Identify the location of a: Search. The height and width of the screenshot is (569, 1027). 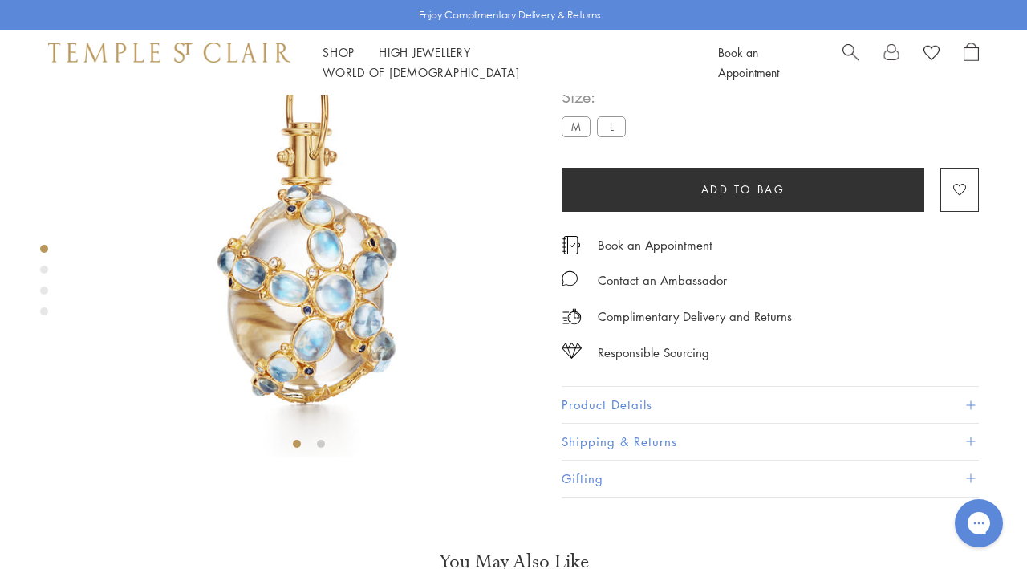
(851, 63).